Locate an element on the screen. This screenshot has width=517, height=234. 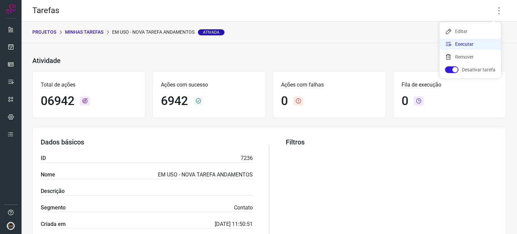
label: Nome is located at coordinates (48, 175).